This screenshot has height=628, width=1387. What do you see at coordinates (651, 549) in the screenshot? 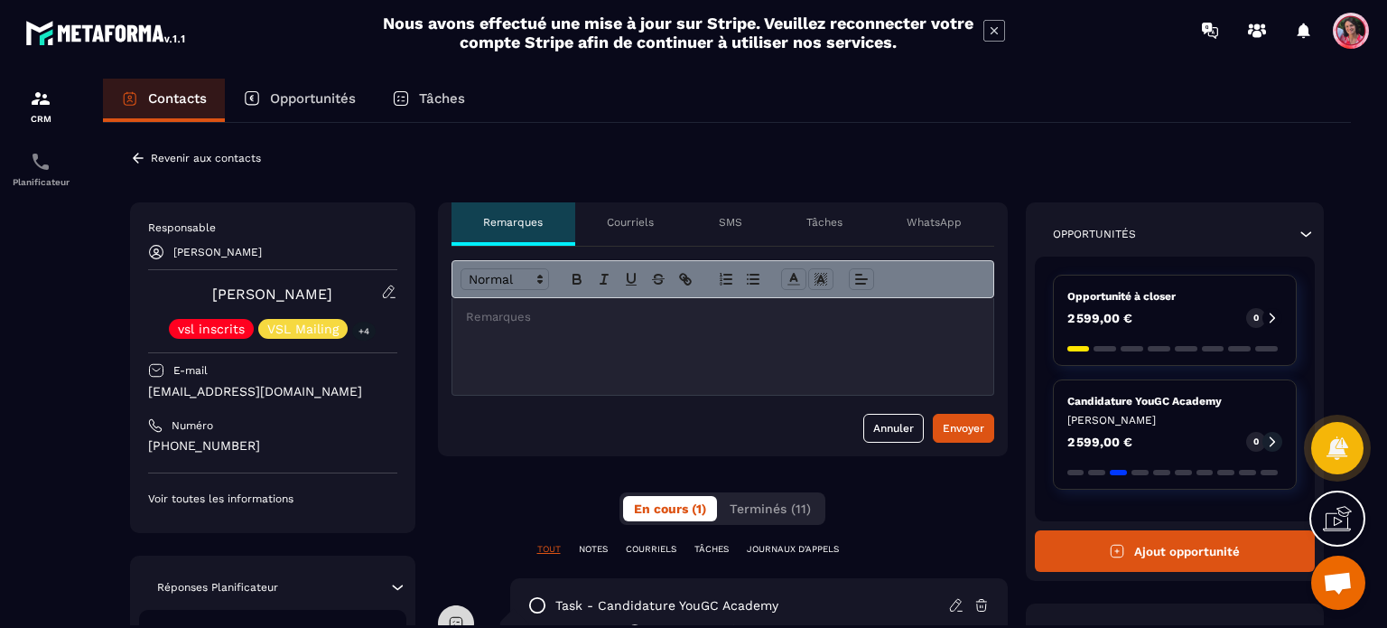
I see `p: COURRIELS` at bounding box center [651, 549].